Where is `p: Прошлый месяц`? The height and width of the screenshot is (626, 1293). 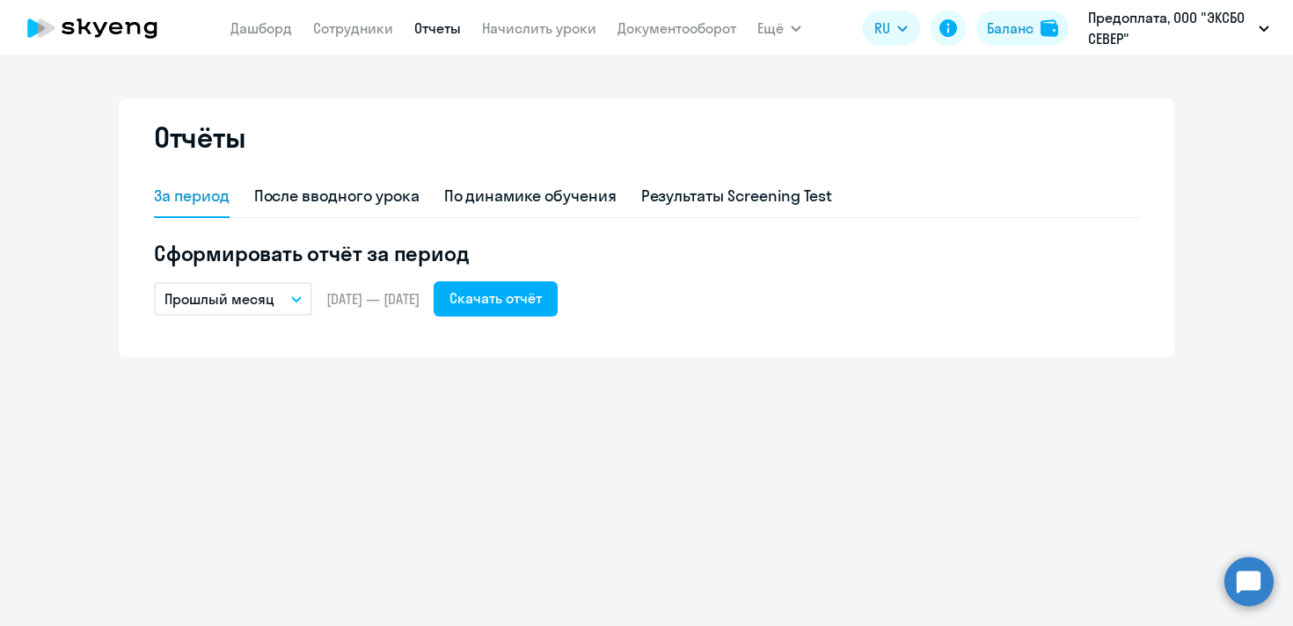
p: Прошлый месяц is located at coordinates (219, 299).